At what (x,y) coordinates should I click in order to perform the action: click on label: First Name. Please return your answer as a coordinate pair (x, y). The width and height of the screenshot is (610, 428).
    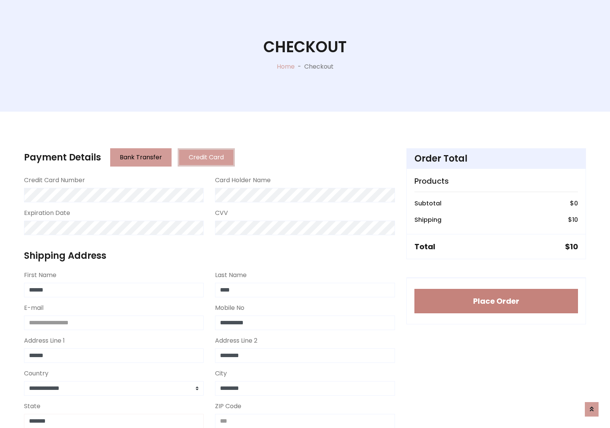
    Looking at the image, I should click on (40, 275).